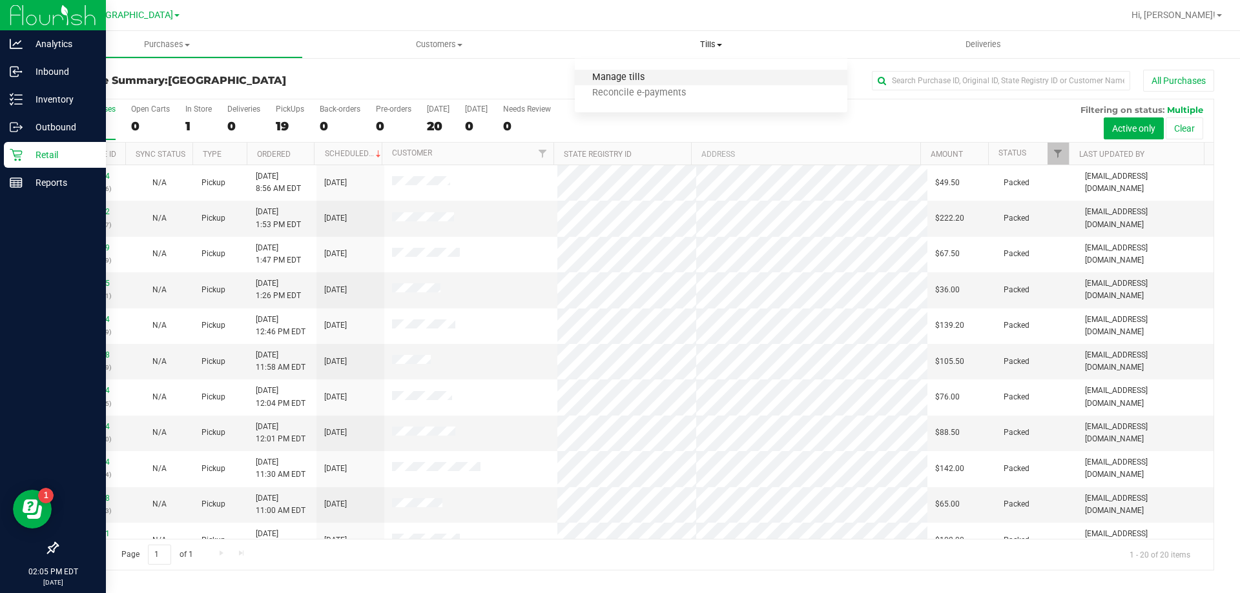 The width and height of the screenshot is (1240, 593). What do you see at coordinates (710, 45) in the screenshot?
I see `a: Tills Manage tills Reconcile e-payments` at bounding box center [710, 45].